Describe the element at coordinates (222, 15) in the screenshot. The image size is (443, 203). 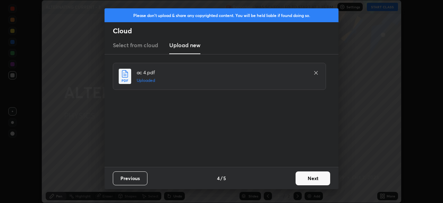
I see `div: Please don't upload & share any copyrighted content. You will be held liable if found doing so.` at that location.